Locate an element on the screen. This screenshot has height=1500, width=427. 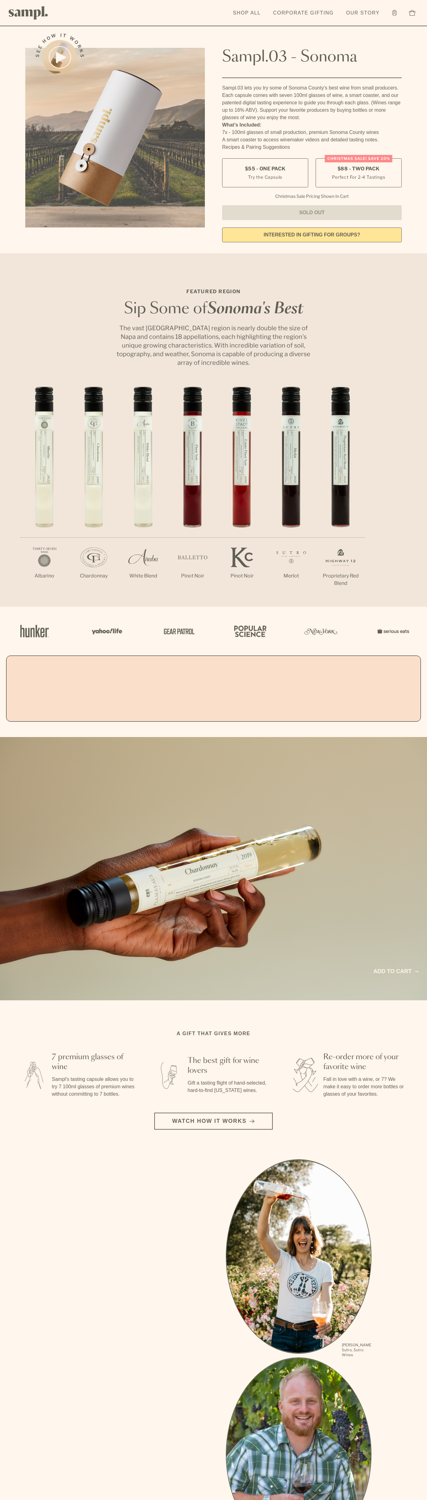
button: Sold Out is located at coordinates (312, 213).